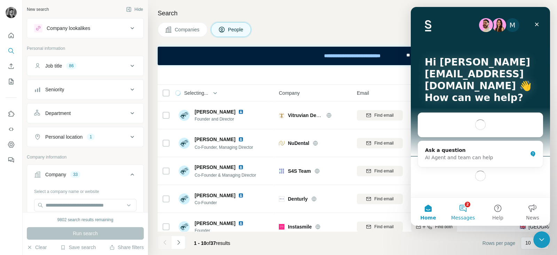  I want to click on div: Department, so click(58, 113).